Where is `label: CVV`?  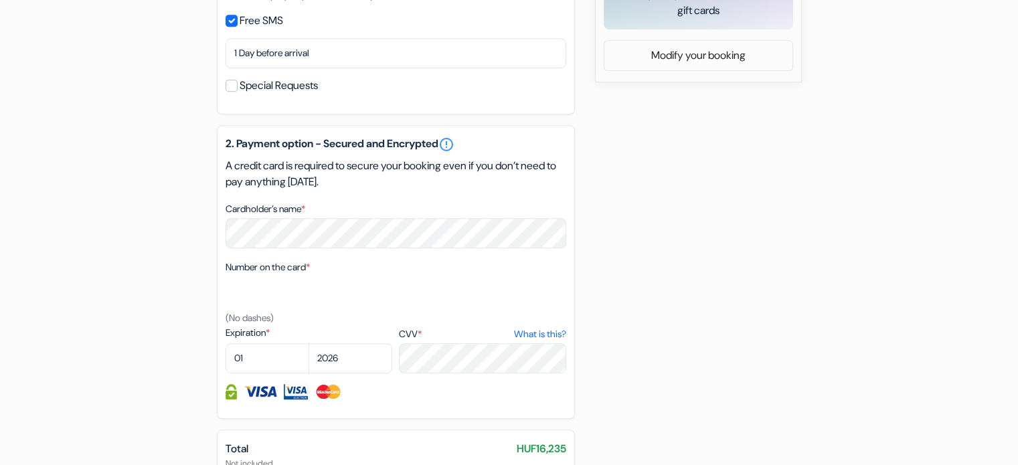
label: CVV is located at coordinates (482, 334).